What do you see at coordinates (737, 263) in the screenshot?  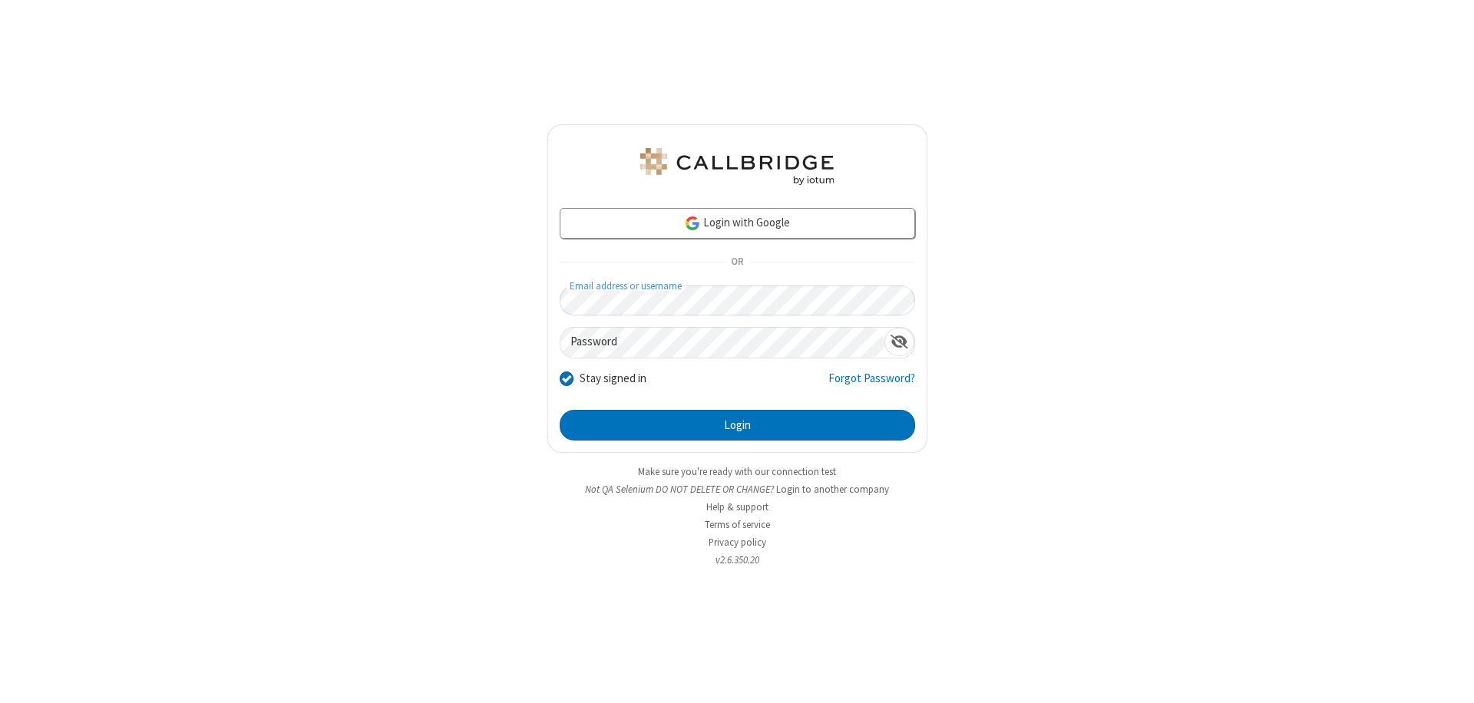 I see `span: OR` at bounding box center [737, 263].